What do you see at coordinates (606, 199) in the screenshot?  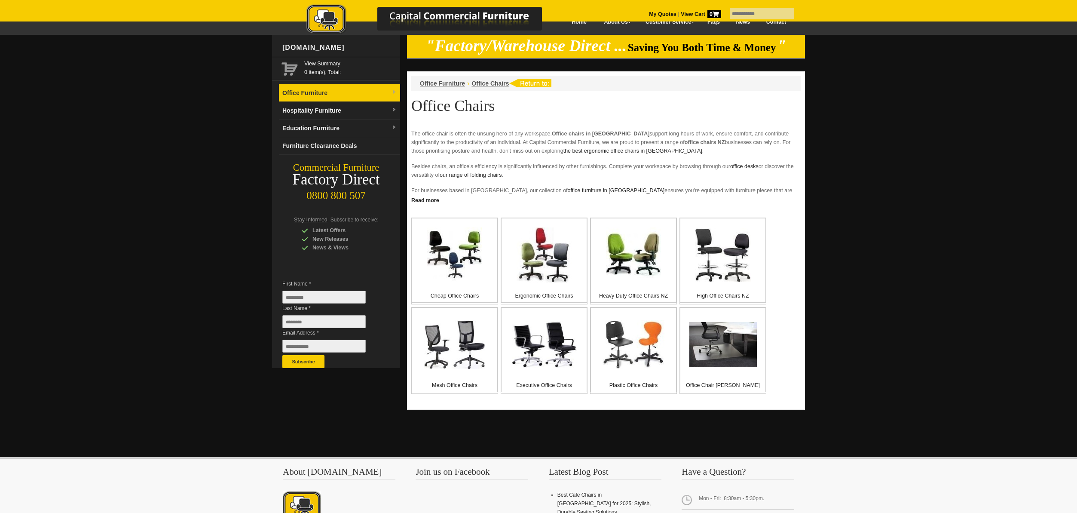 I see `a: Click to read more` at bounding box center [606, 199].